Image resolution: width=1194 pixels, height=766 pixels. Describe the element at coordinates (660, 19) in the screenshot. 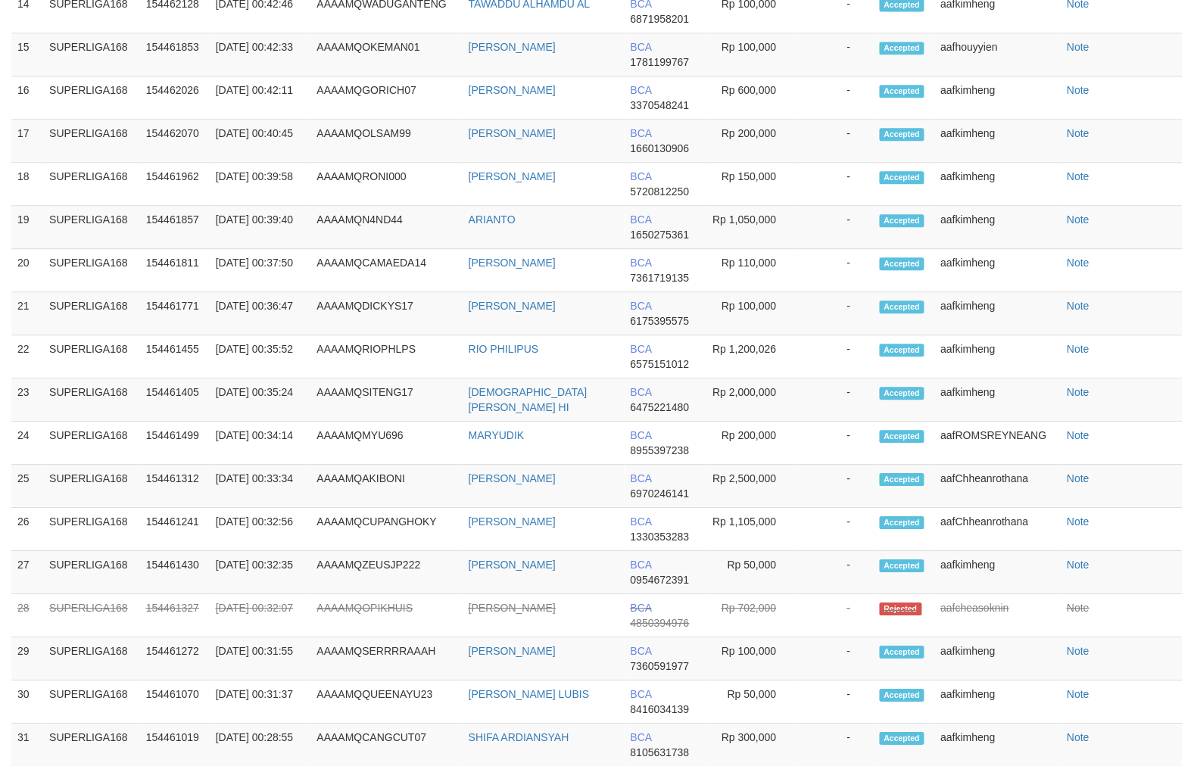

I see `span: 6871958201` at that location.